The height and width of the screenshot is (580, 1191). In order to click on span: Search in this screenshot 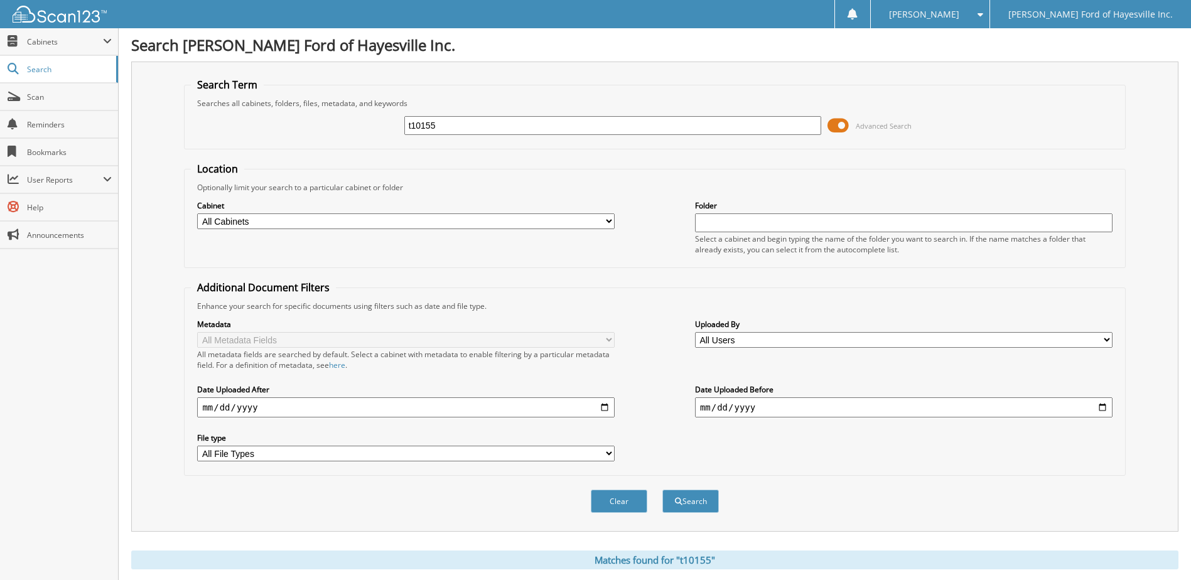, I will do `click(68, 69)`.